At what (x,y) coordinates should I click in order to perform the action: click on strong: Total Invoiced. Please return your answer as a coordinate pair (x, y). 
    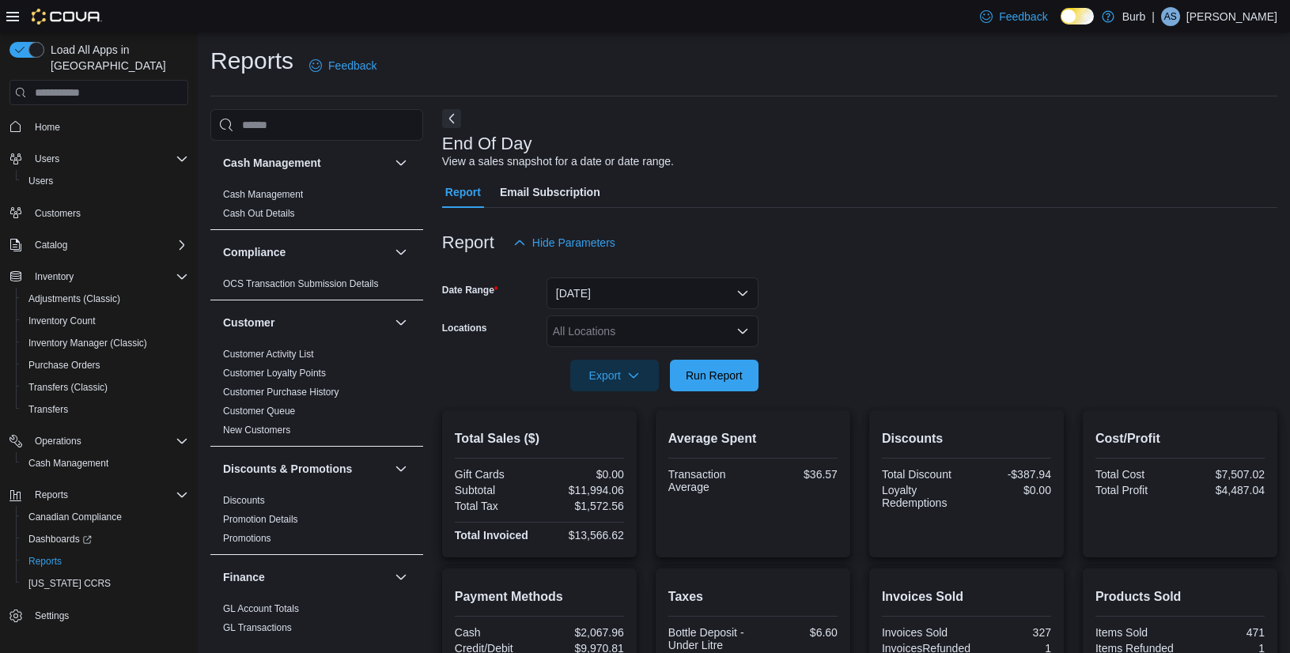
    Looking at the image, I should click on (491, 535).